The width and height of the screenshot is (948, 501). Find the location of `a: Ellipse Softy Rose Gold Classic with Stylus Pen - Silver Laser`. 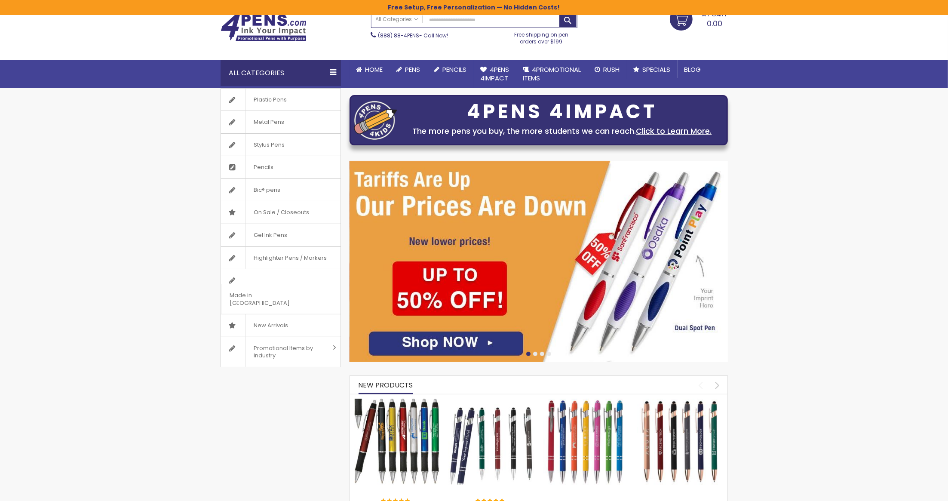

a: Ellipse Softy Rose Gold Classic with Stylus Pen - Silver Laser is located at coordinates (680, 402).